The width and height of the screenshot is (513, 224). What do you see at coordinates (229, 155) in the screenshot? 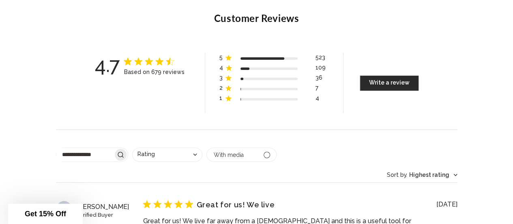
I see `div: With media` at bounding box center [229, 155].